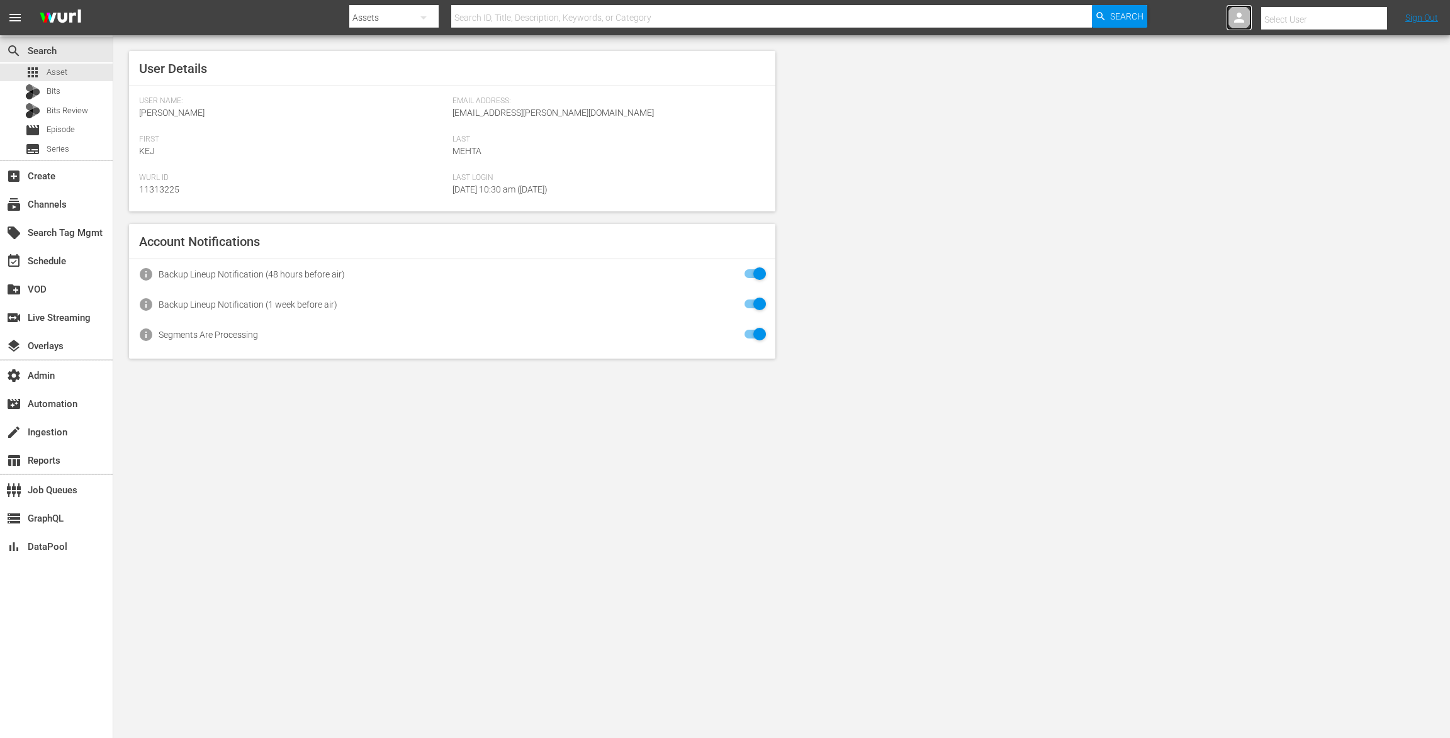  I want to click on span: Search Tag Mgmt, so click(14, 233).